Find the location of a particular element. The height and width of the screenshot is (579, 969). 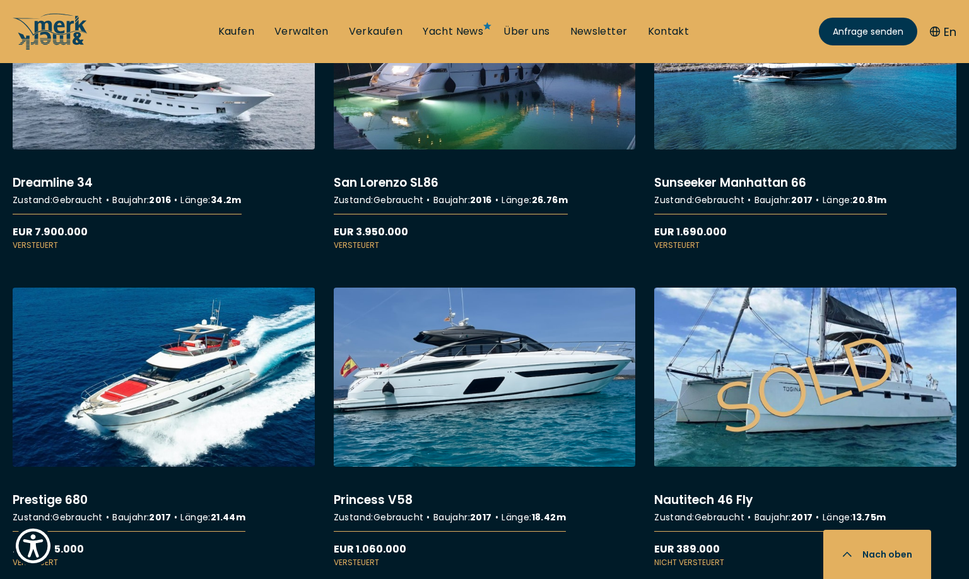

a: Newsletter is located at coordinates (599, 32).